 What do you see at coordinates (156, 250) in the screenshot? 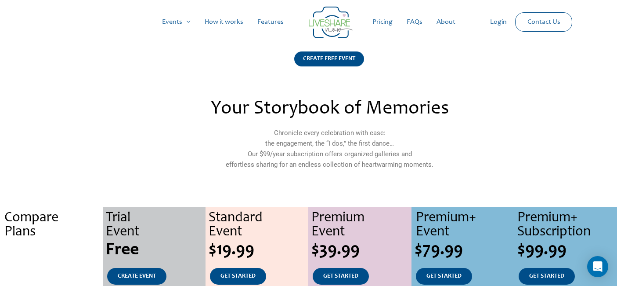
I see `div: Free` at bounding box center [156, 250].